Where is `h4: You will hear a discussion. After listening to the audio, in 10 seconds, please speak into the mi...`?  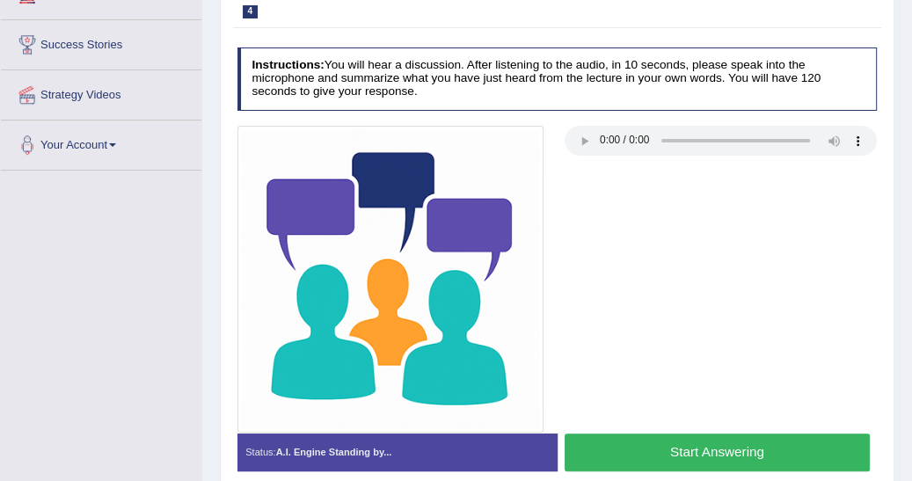
h4: You will hear a discussion. After listening to the audio, in 10 seconds, please speak into the mi... is located at coordinates (557, 79).